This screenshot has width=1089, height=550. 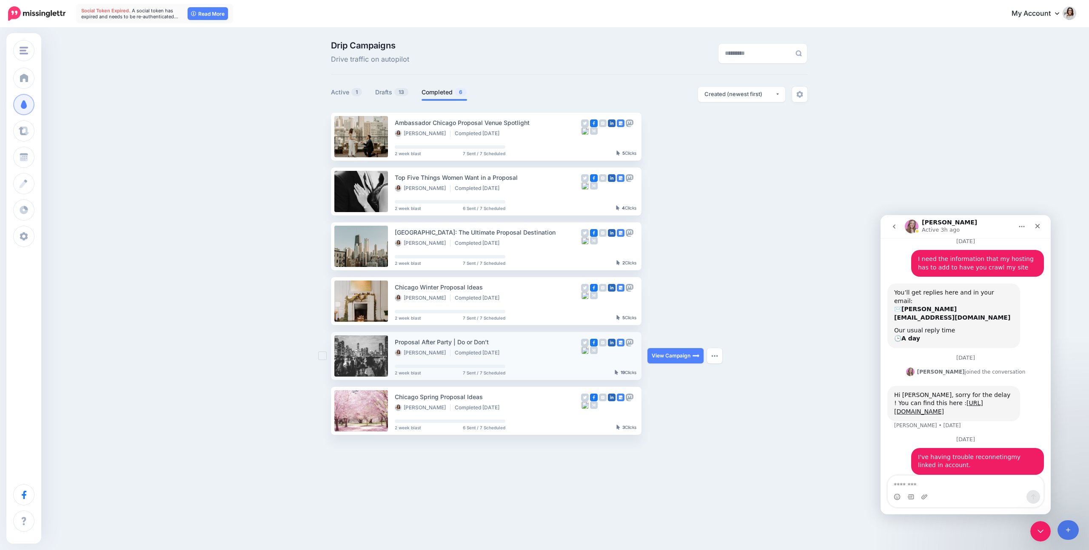 I want to click on button: Emoji picker, so click(x=17, y=282).